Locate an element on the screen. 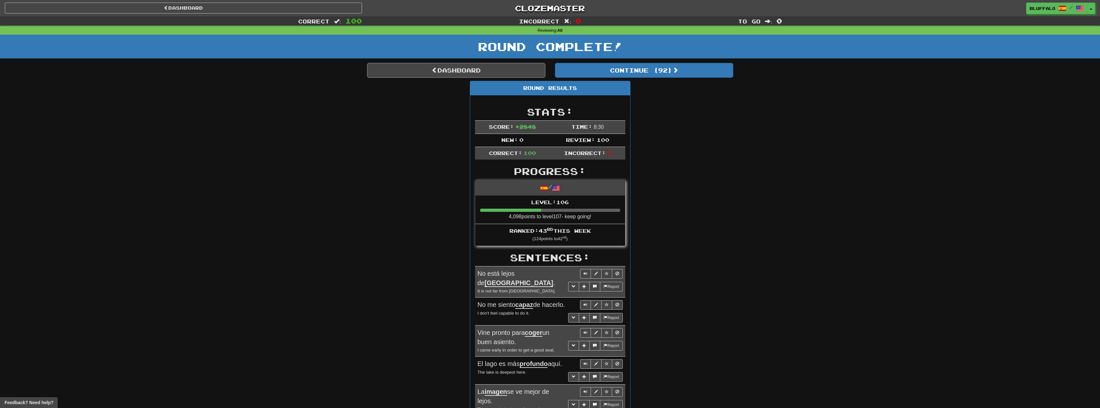 The width and height of the screenshot is (1100, 408). span: Time: is located at coordinates (582, 127).